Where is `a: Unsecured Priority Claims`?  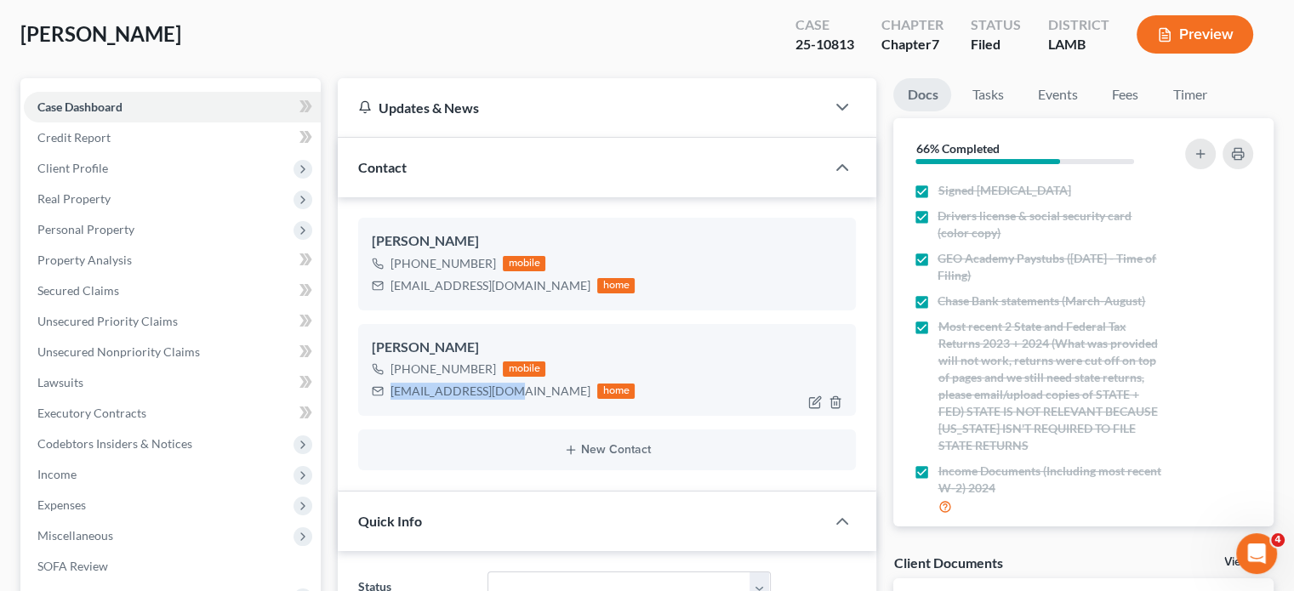
a: Unsecured Priority Claims is located at coordinates (172, 321).